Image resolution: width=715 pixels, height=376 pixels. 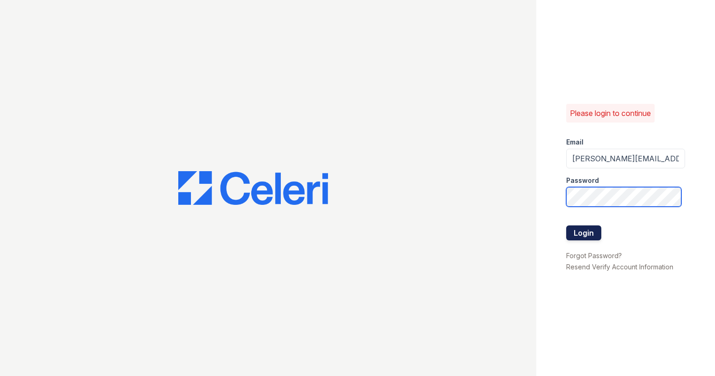 What do you see at coordinates (594, 256) in the screenshot?
I see `a: Forgot Password?` at bounding box center [594, 256].